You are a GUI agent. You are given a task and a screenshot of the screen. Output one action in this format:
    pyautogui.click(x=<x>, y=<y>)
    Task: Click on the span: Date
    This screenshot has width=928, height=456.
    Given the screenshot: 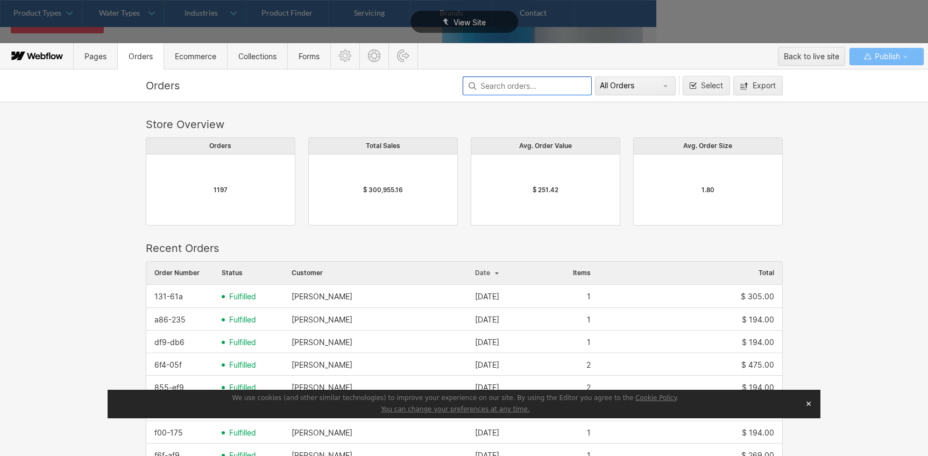 What is the action you would take?
    pyautogui.click(x=483, y=272)
    